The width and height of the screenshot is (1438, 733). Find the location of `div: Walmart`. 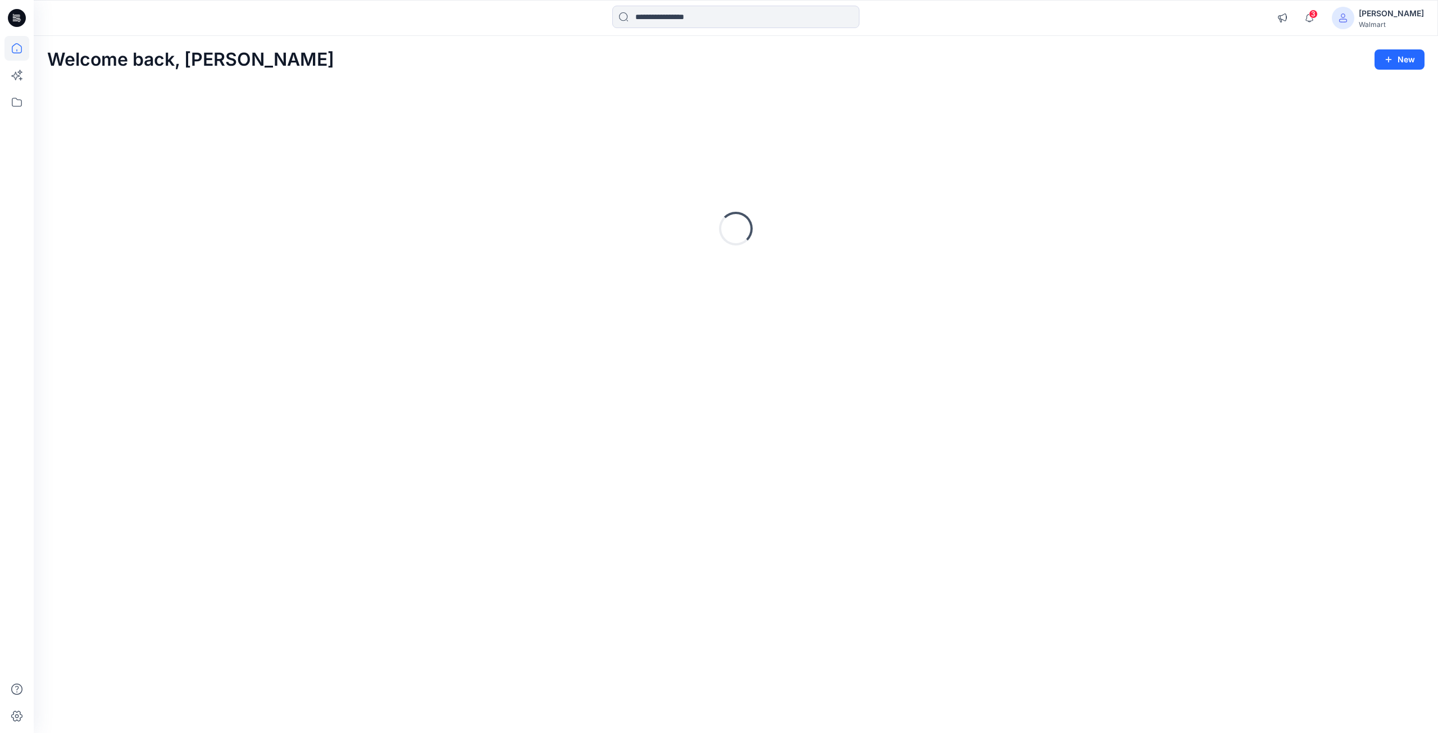

div: Walmart is located at coordinates (1391, 24).